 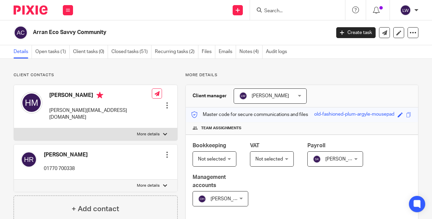 What do you see at coordinates (354, 114) in the screenshot?
I see `div: old-fashioned-plum-argyle-mousepad` at bounding box center [354, 114].